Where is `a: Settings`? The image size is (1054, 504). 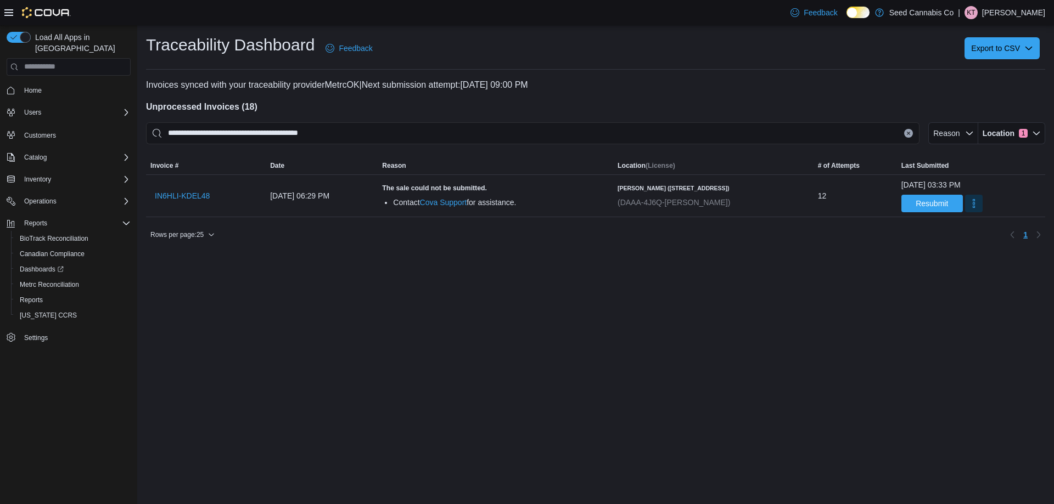
a: Settings is located at coordinates (36, 338).